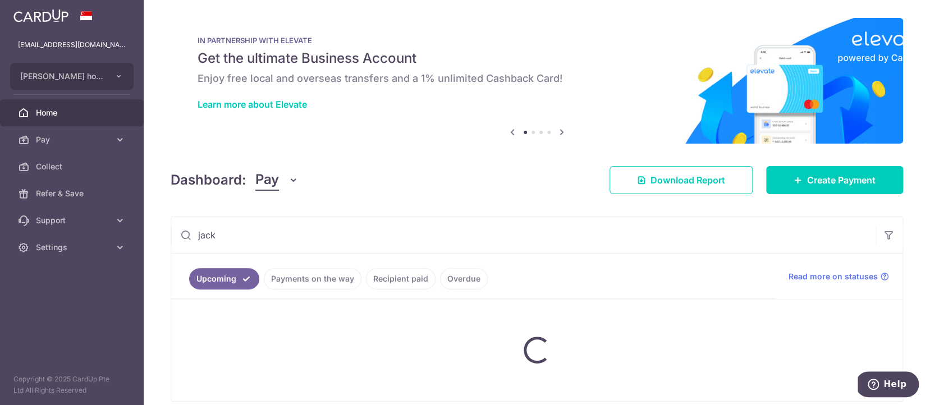 The width and height of the screenshot is (930, 405). I want to click on a: Read more on statuses, so click(839, 277).